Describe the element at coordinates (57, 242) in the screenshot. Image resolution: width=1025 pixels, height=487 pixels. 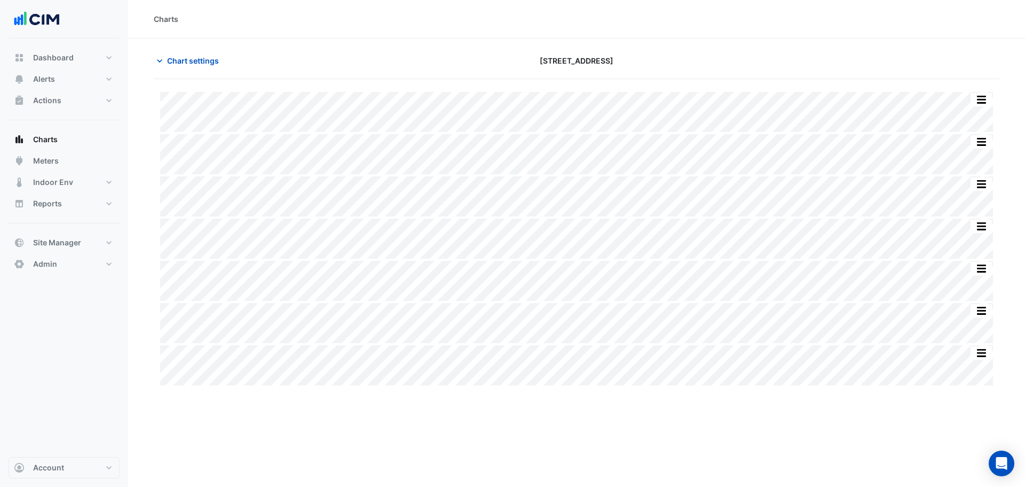
I see `span: Site Manager` at that location.